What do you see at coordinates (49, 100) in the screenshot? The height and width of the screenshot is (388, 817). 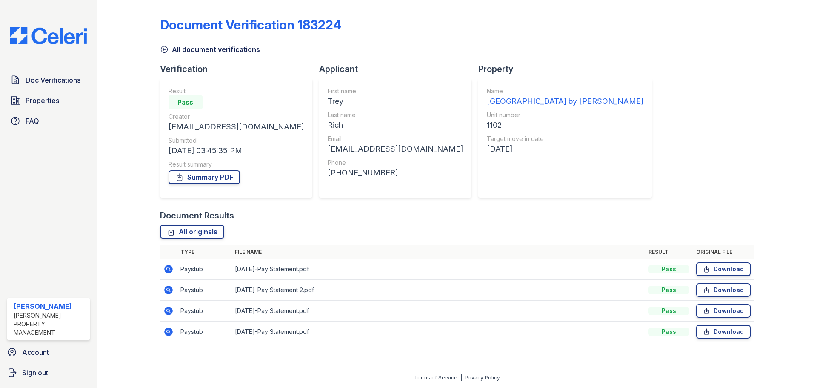 I see `a: Properties` at bounding box center [49, 100].